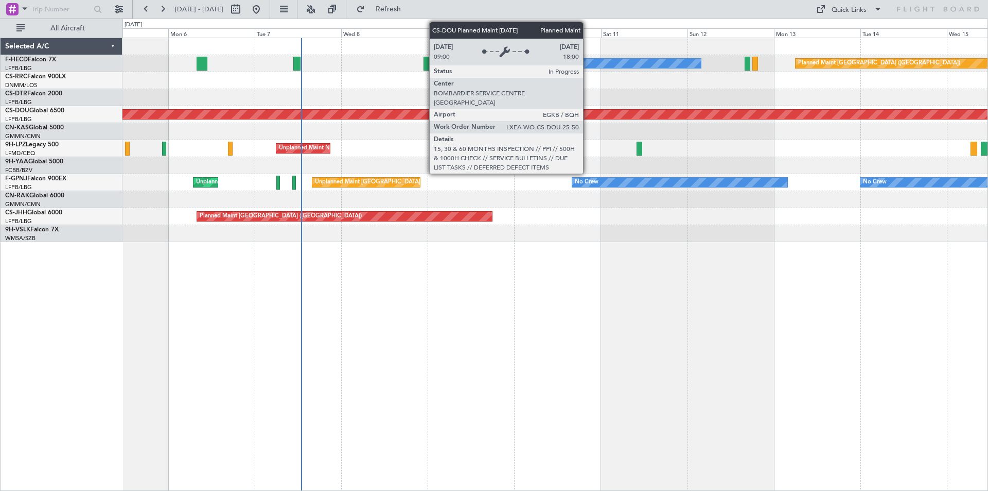 Image resolution: width=988 pixels, height=491 pixels. Describe the element at coordinates (125, 33) in the screenshot. I see `div: Sun 5` at that location.